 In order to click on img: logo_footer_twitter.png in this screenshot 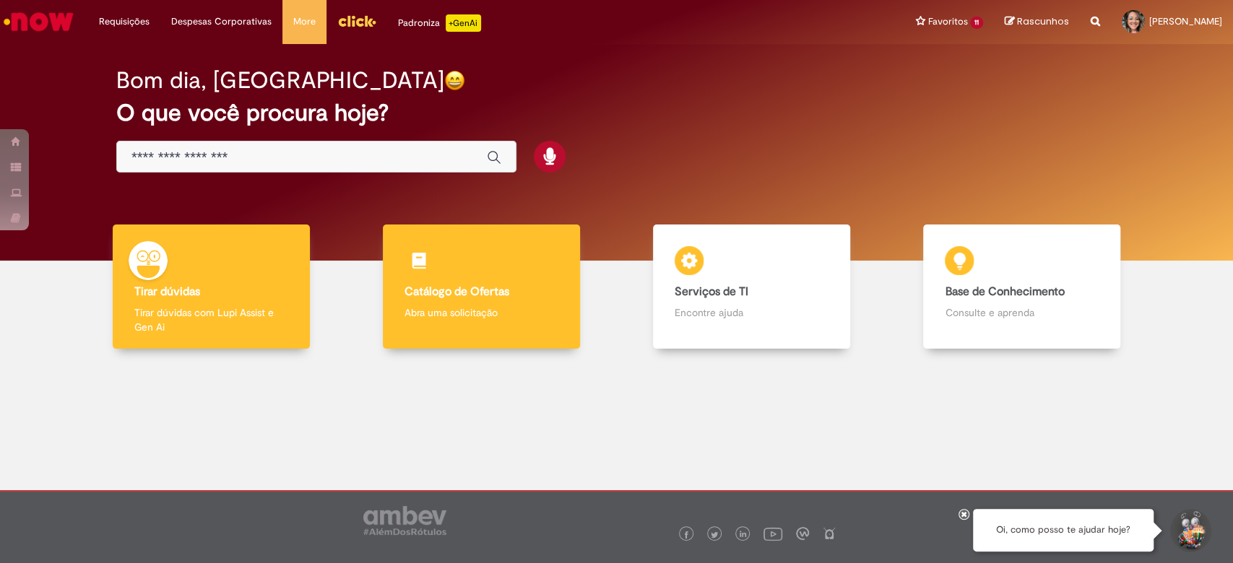, I will do `click(714, 535)`.